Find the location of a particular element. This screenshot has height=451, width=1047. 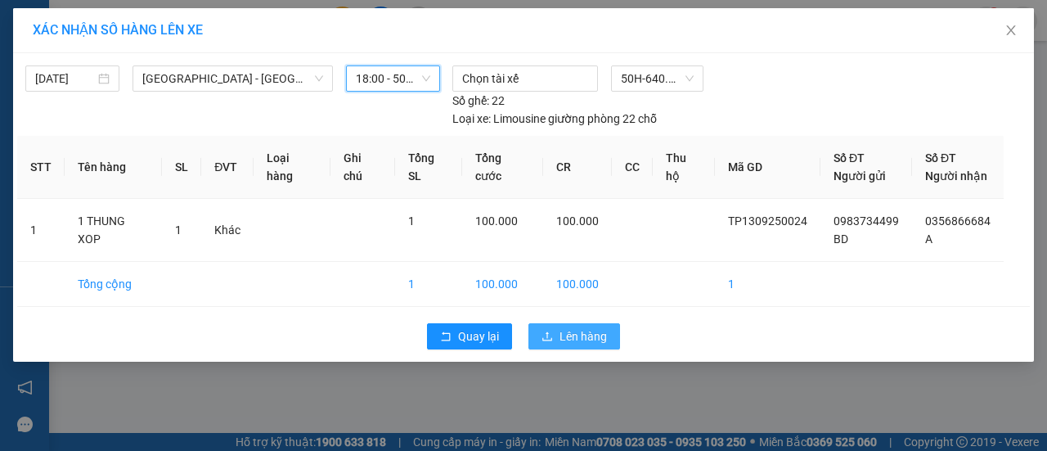

span: 0983734499 is located at coordinates (866, 221).